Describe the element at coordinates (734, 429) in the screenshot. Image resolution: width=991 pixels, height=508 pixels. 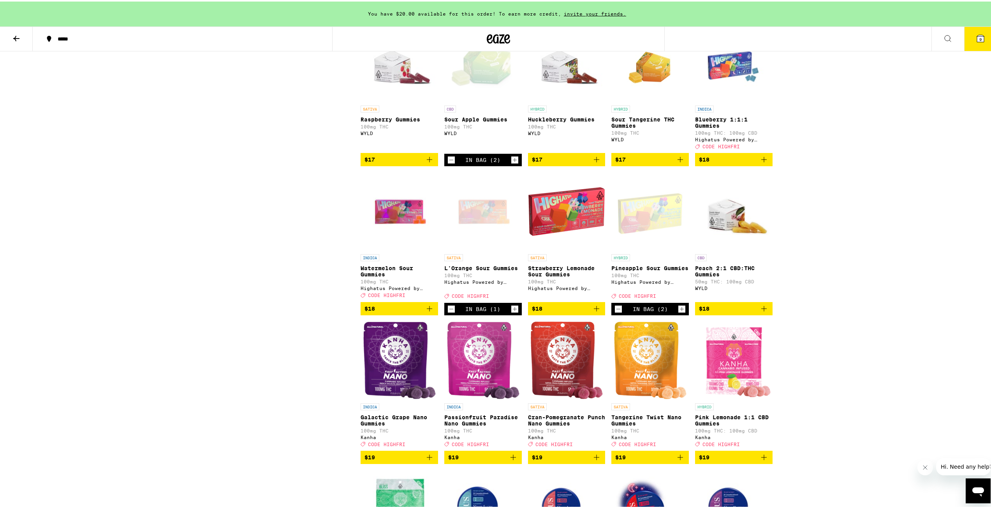
I see `p: 100mg THC: 100mg CBD` at that location.